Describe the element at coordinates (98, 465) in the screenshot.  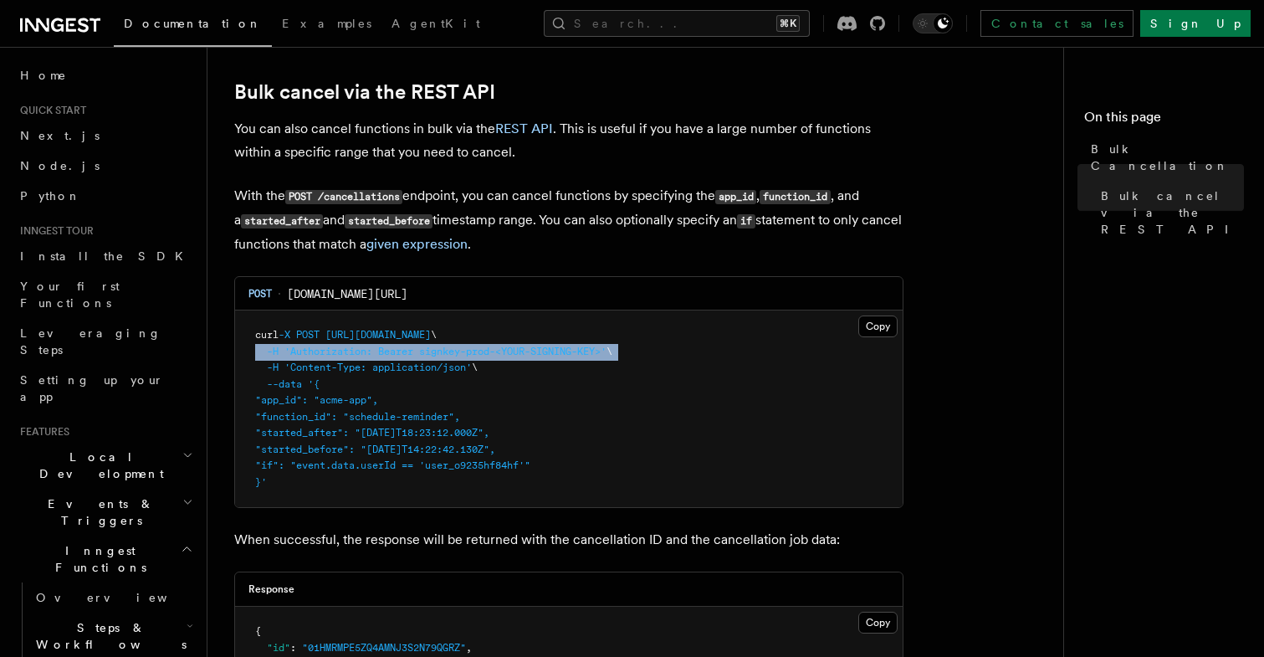
I see `span: Local Development` at that location.